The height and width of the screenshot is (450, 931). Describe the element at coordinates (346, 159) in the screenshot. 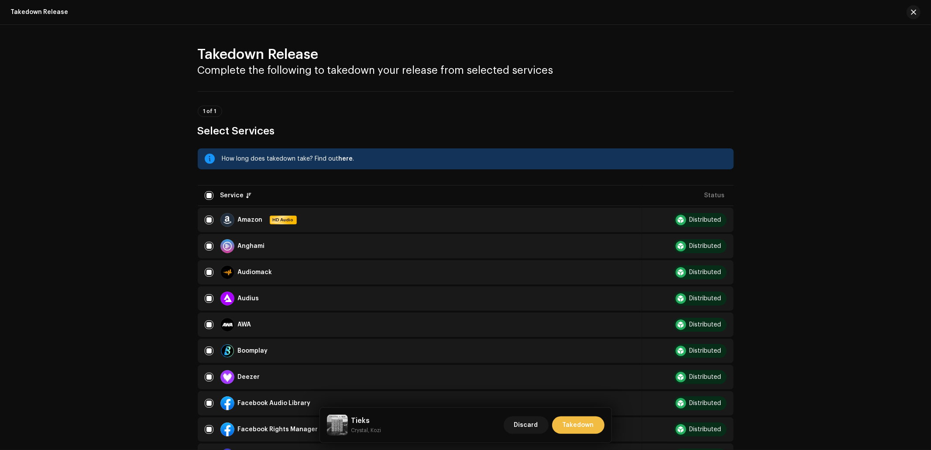

I see `span: here` at that location.